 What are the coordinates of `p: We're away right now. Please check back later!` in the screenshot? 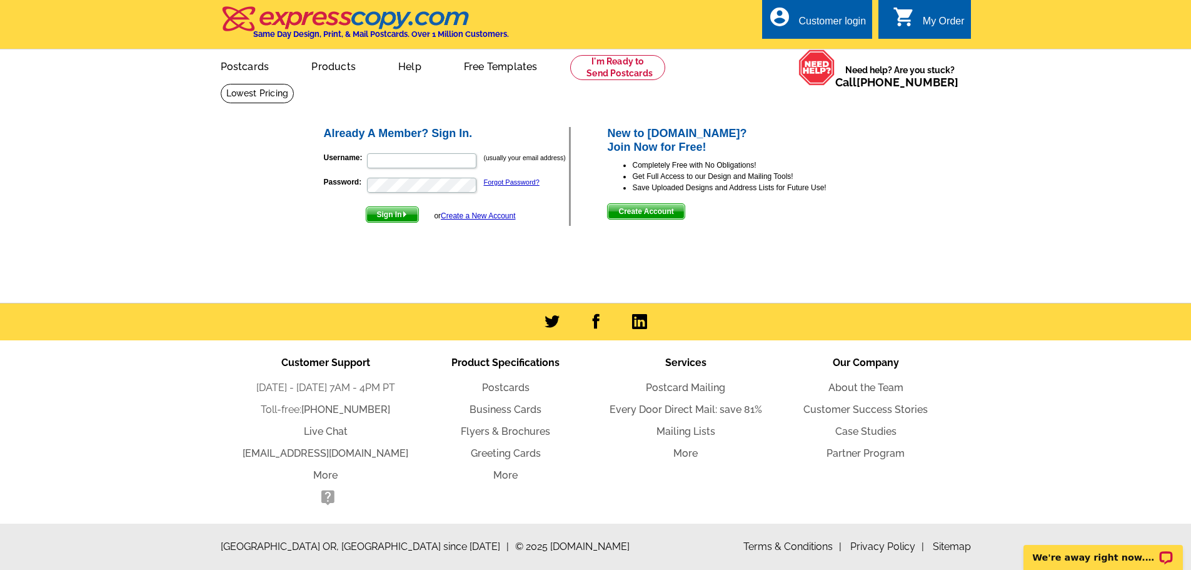 It's located at (79, 27).